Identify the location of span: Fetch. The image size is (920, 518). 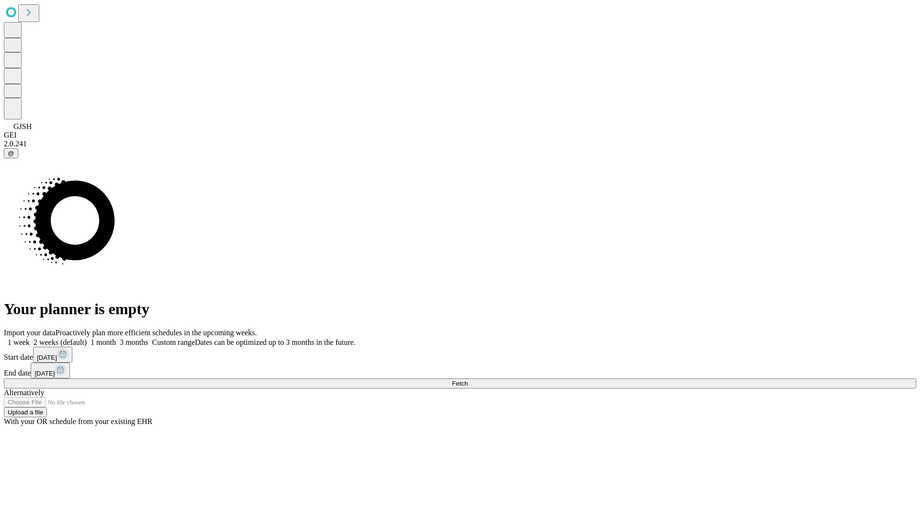
(460, 383).